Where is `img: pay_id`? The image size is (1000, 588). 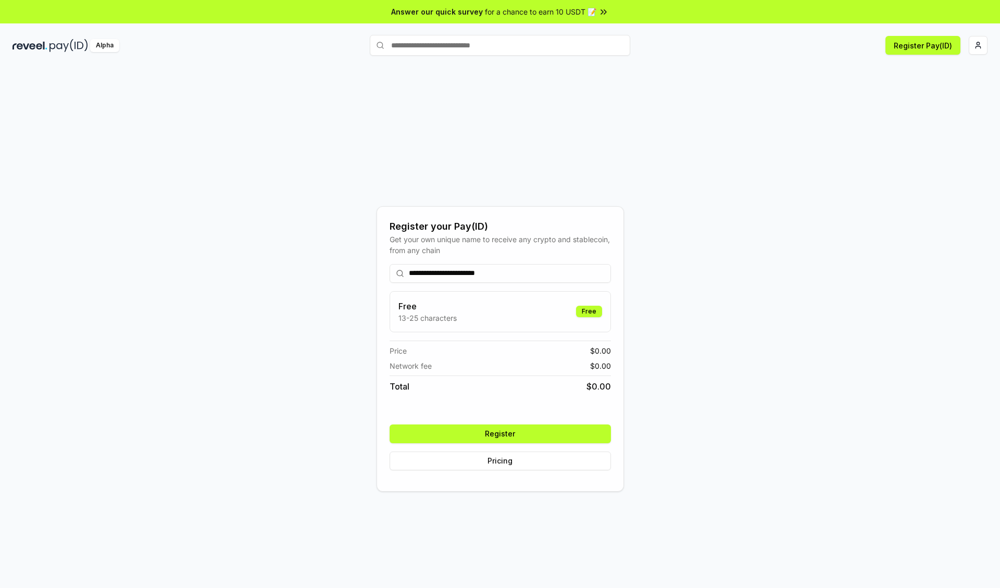
img: pay_id is located at coordinates (69, 45).